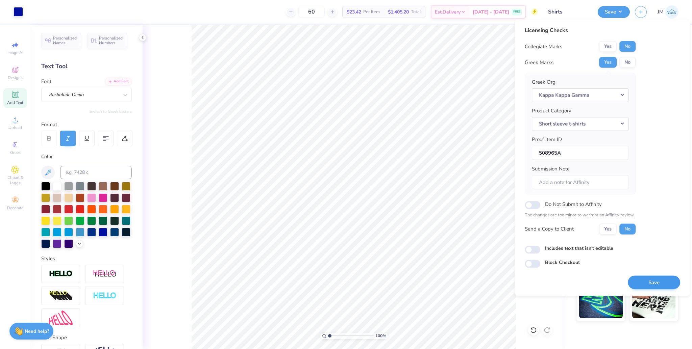 This screenshot has height=349, width=692. Describe the element at coordinates (568, 12) in the screenshot. I see `input: Untitled Design` at that location.